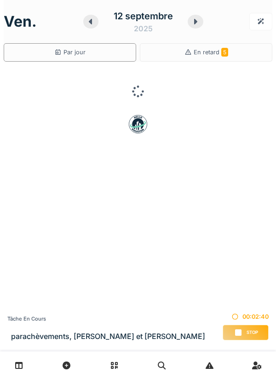 The width and height of the screenshot is (276, 379). Describe the element at coordinates (20, 22) in the screenshot. I see `h1: ven.` at that location.